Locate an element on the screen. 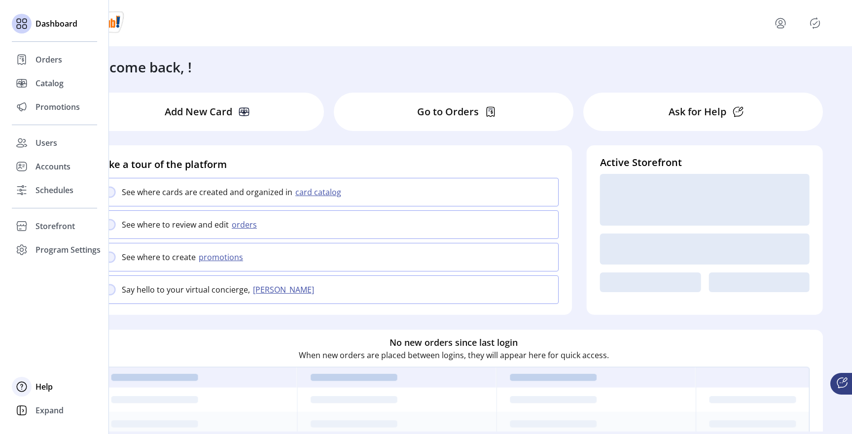 The image size is (852, 434). h4: Active Storefront is located at coordinates (705, 163).